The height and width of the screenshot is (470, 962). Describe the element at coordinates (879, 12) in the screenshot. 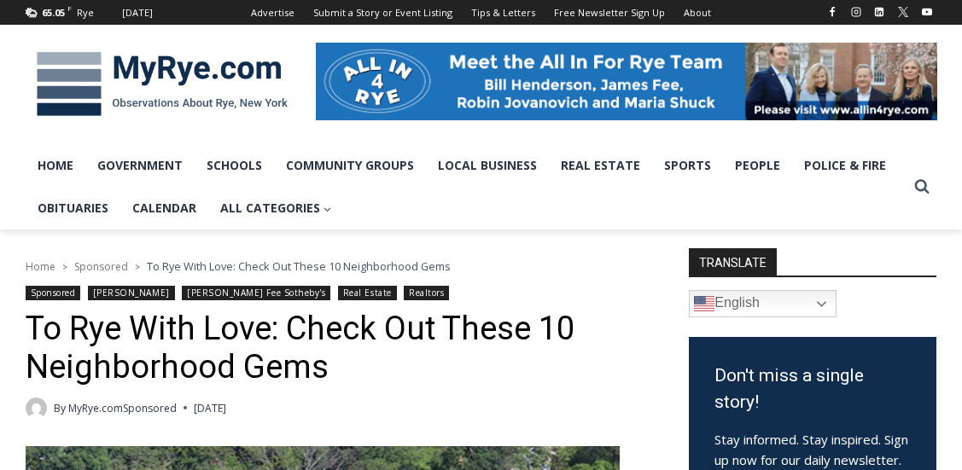

I see `a: Linkedin` at that location.